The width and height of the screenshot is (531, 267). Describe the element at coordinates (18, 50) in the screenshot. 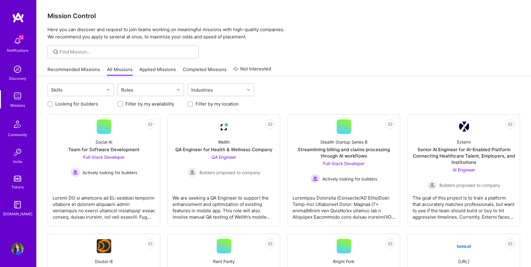

I see `div: Notifications` at that location.